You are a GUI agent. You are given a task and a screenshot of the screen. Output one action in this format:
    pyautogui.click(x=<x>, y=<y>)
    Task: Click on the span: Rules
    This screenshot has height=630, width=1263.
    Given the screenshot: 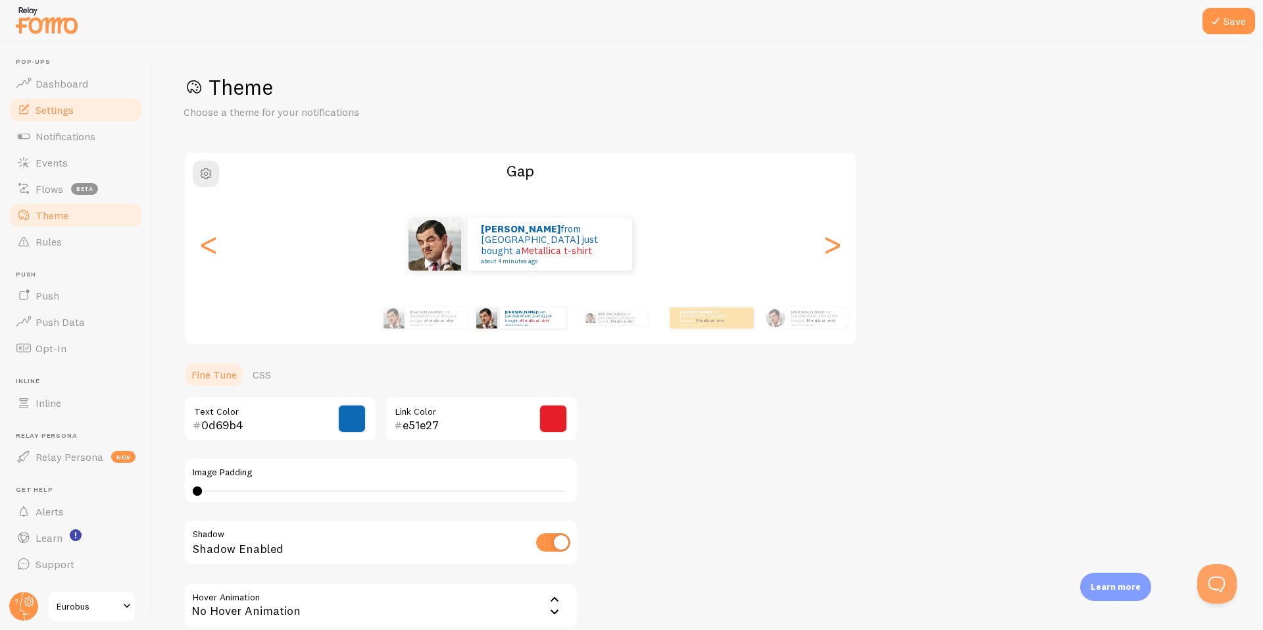 What is the action you would take?
    pyautogui.click(x=49, y=241)
    